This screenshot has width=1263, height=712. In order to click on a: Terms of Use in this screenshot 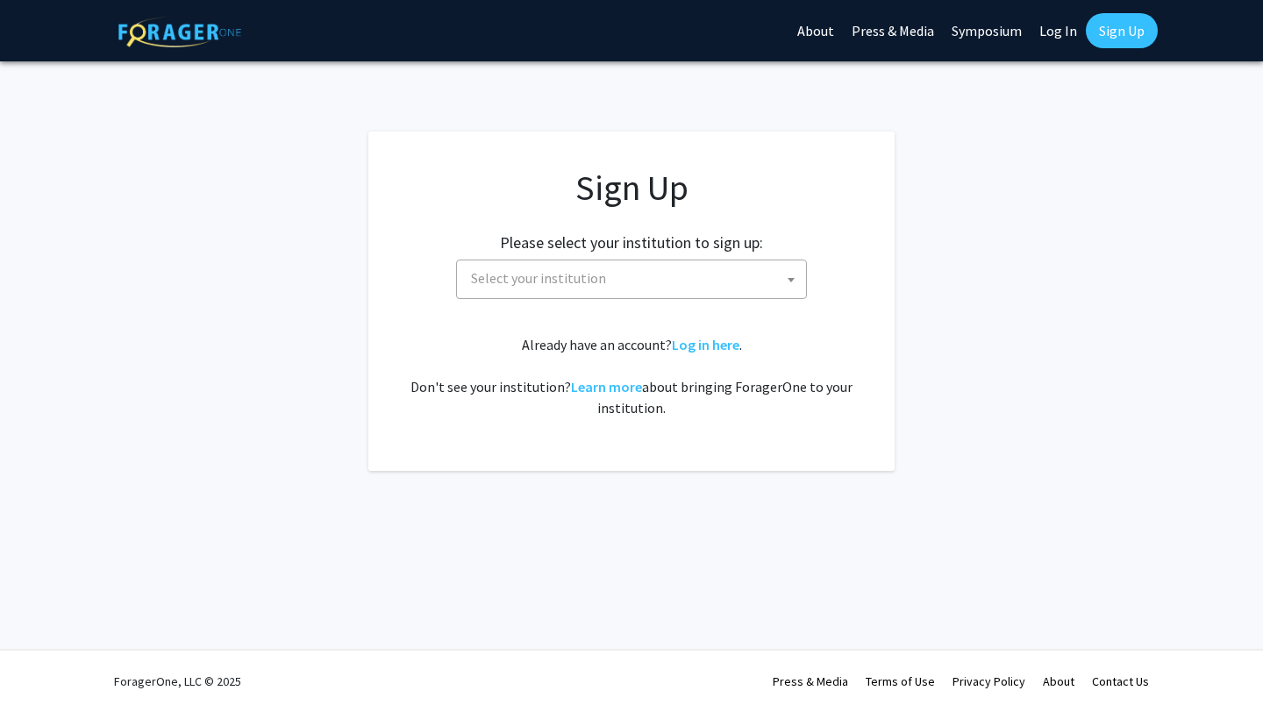, I will do `click(900, 682)`.